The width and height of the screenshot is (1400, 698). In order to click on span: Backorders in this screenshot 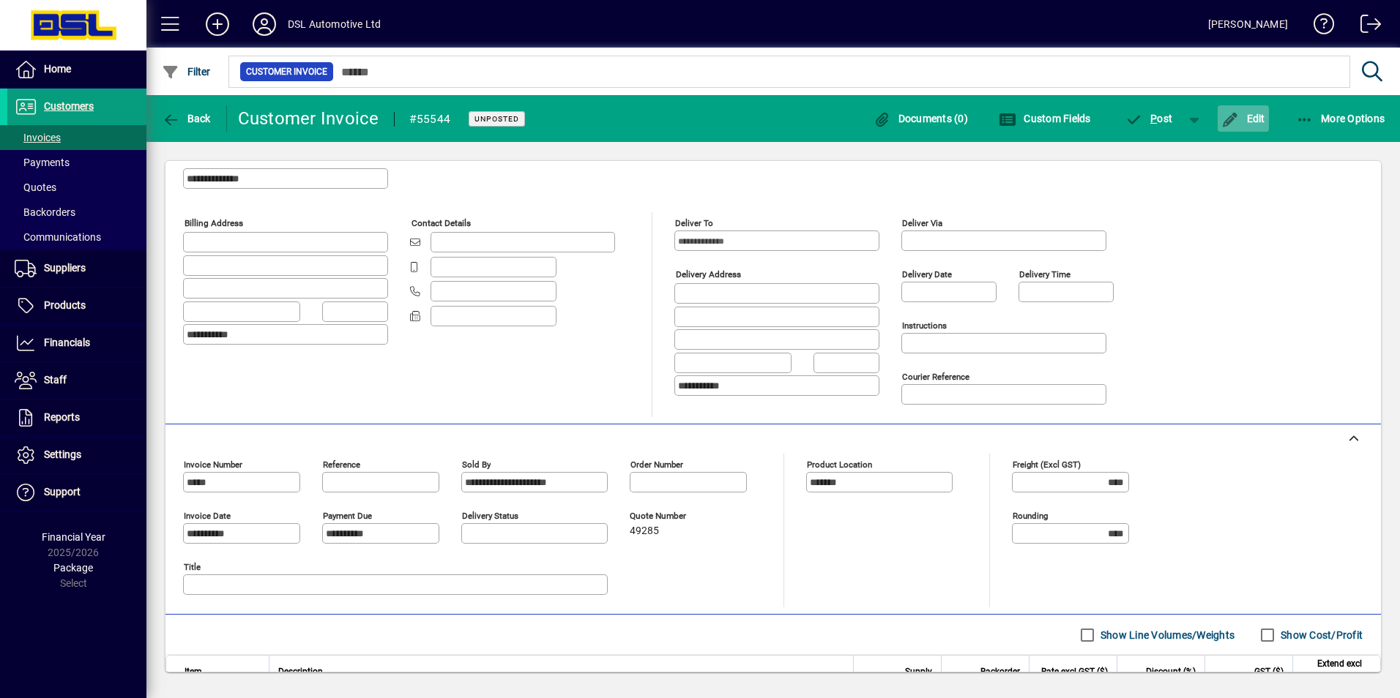, I will do `click(45, 212)`.